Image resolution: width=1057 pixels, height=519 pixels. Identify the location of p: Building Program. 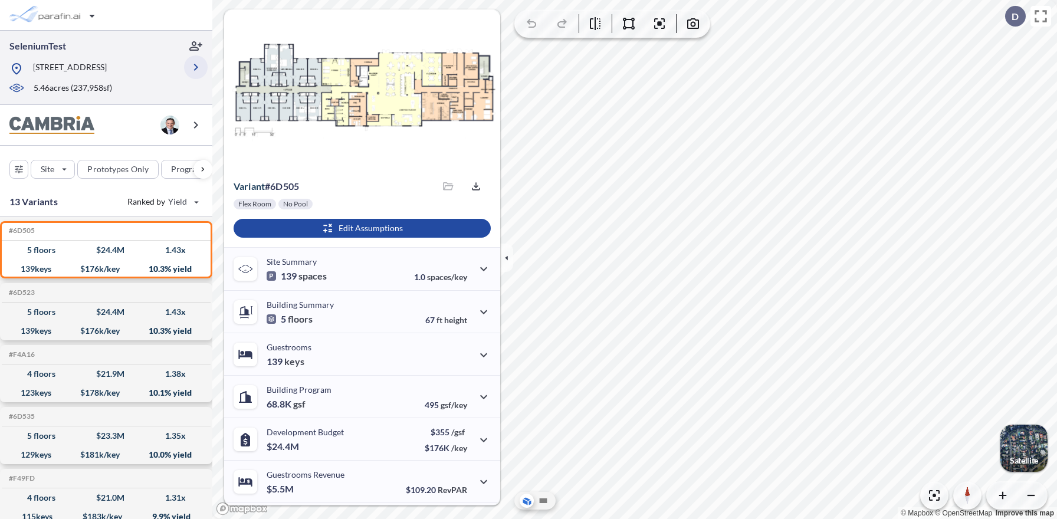
(299, 389).